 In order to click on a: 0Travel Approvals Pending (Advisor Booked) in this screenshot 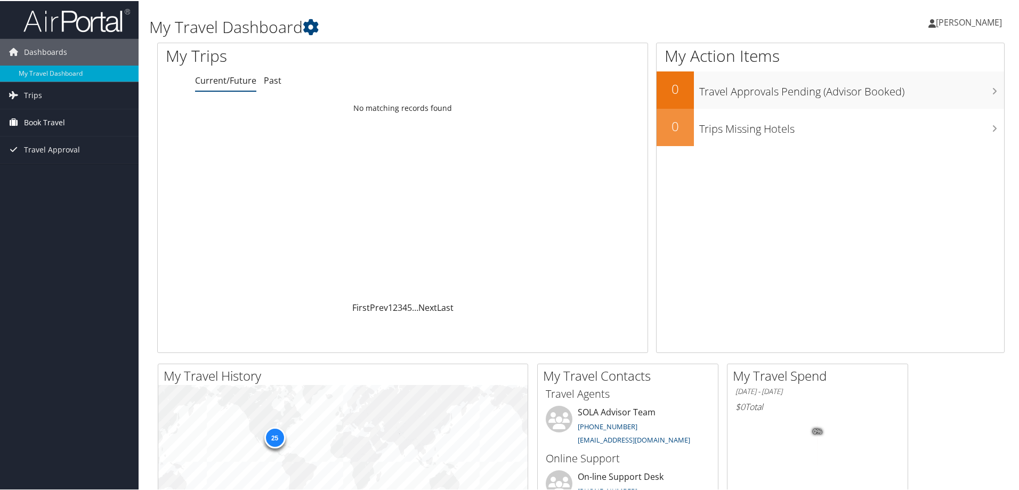, I will do `click(830, 89)`.